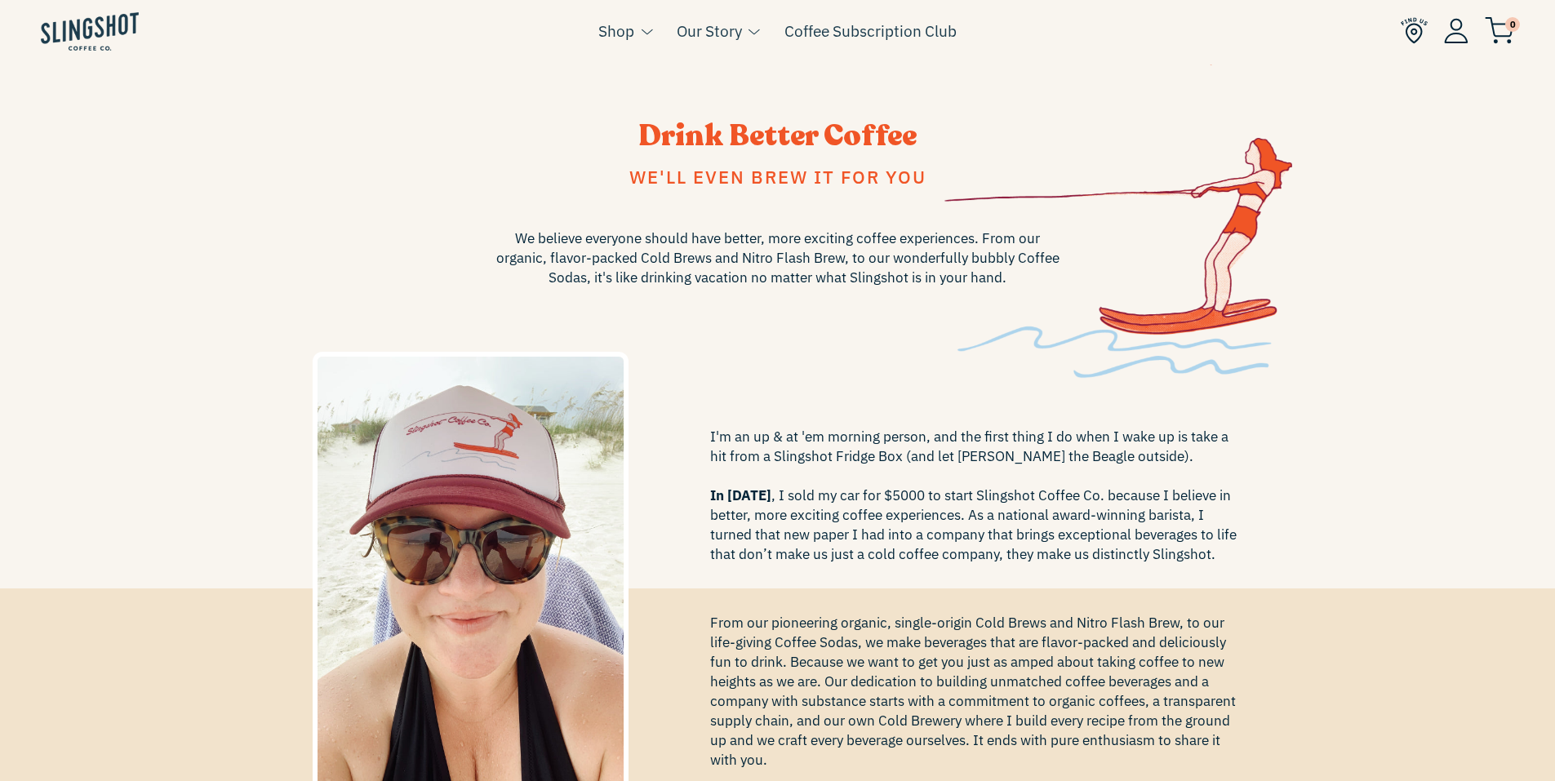  I want to click on span: 0, so click(1512, 24).